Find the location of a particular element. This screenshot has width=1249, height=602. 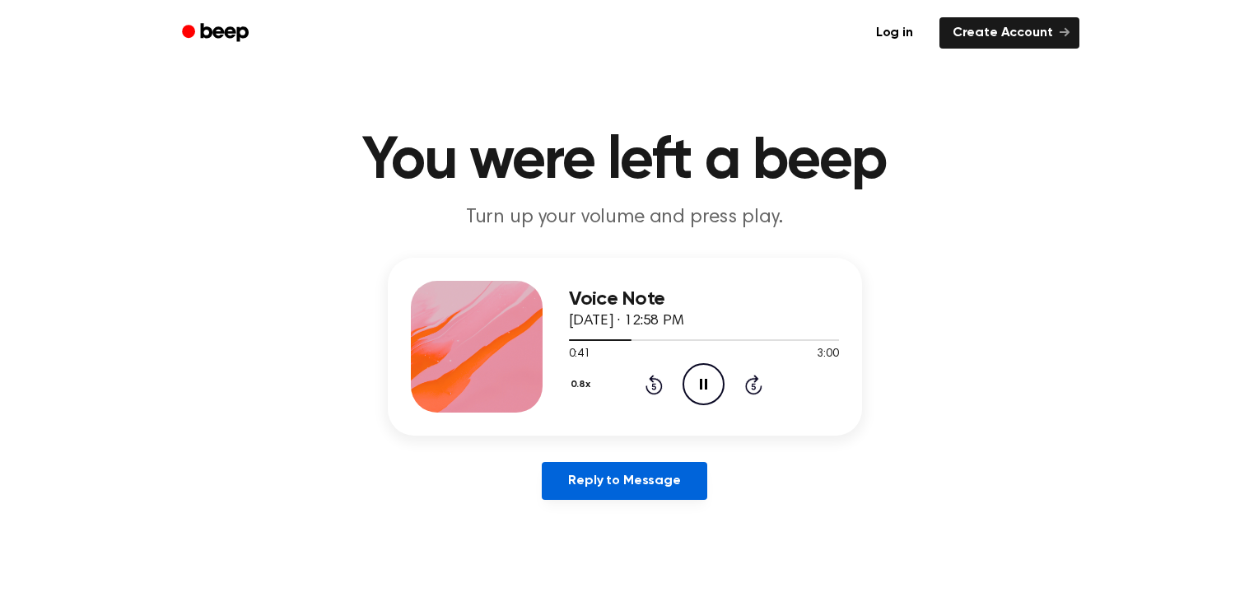

a: Beep is located at coordinates (216, 33).